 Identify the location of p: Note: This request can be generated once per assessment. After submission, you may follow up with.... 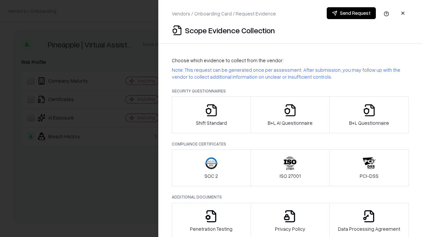
(290, 74).